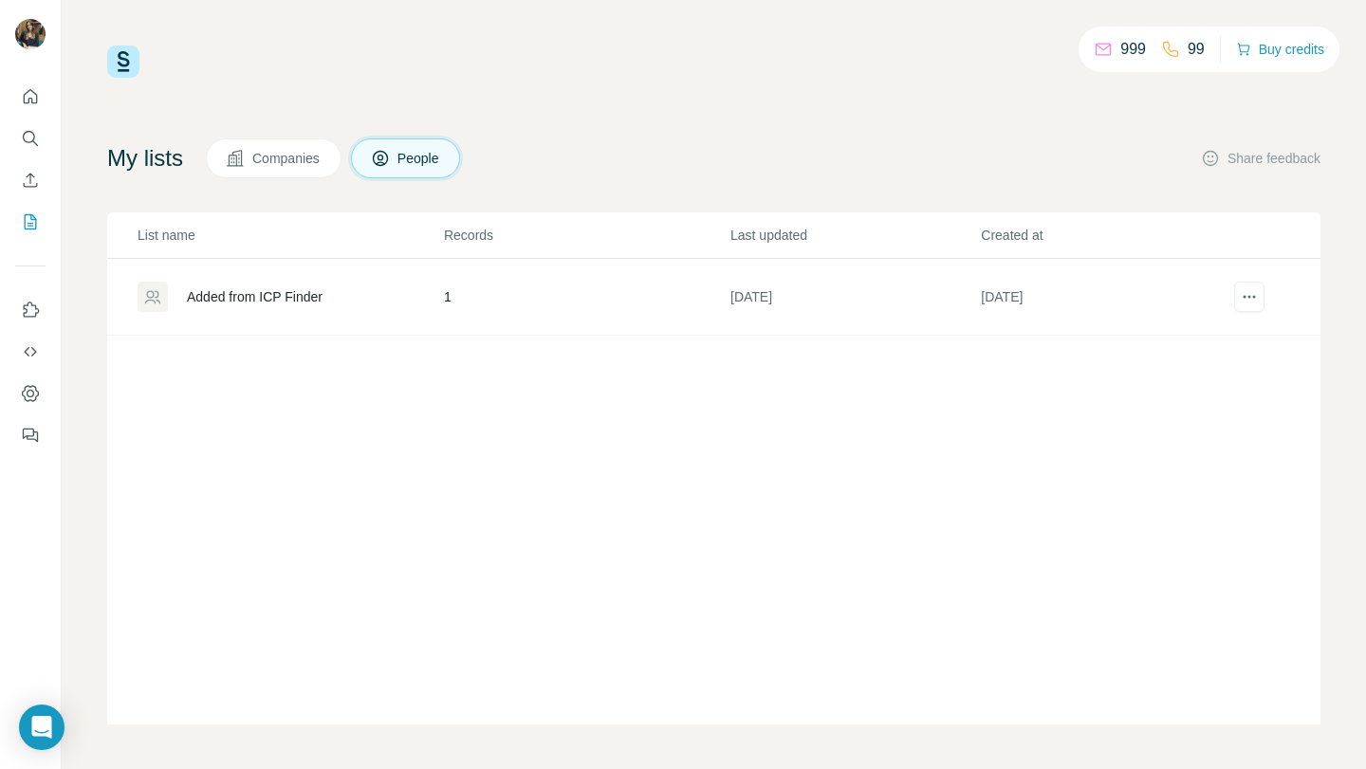 Image resolution: width=1366 pixels, height=769 pixels. What do you see at coordinates (30, 352) in the screenshot?
I see `button: Use Surfe API` at bounding box center [30, 352].